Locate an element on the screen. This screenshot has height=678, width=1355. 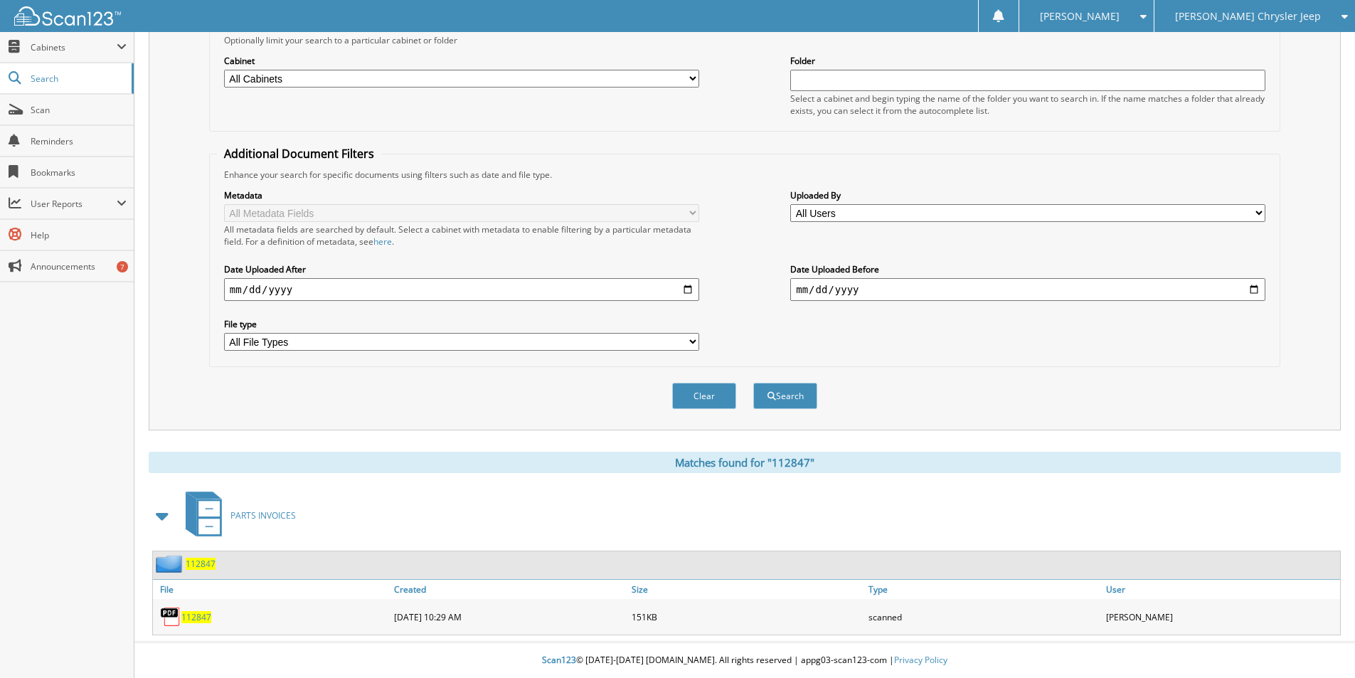
legend: Additional Document Filters is located at coordinates (299, 154).